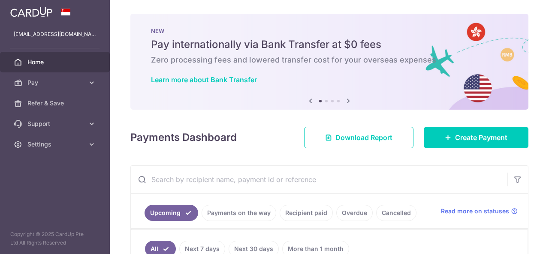  I want to click on p: NEW, so click(329, 31).